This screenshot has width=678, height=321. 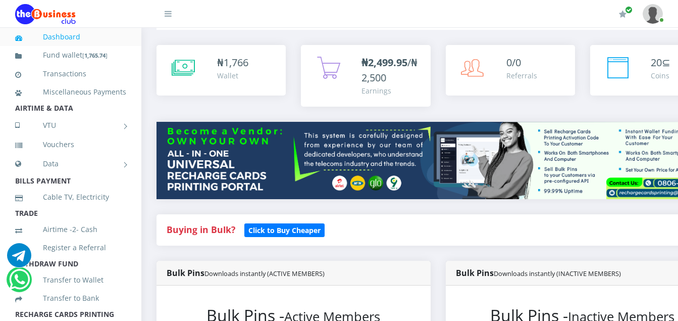 What do you see at coordinates (622, 14) in the screenshot?
I see `i: Renew/Upgrade Subscription` at bounding box center [622, 14].